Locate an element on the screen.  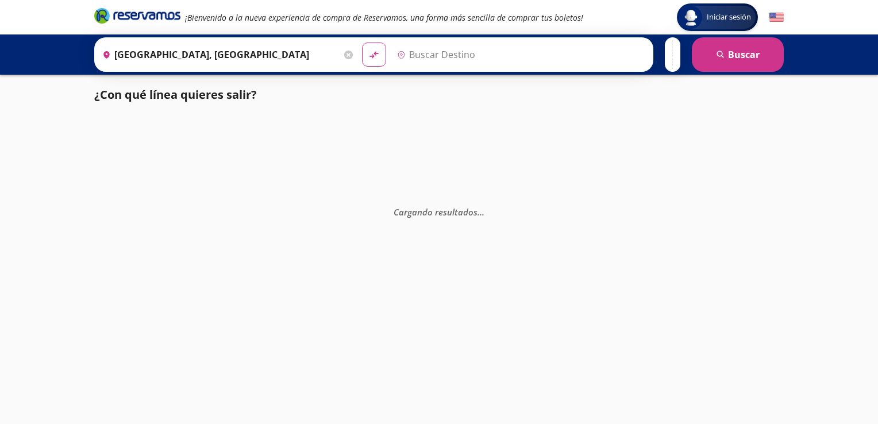
em: Cargando resultados is located at coordinates (439, 212).